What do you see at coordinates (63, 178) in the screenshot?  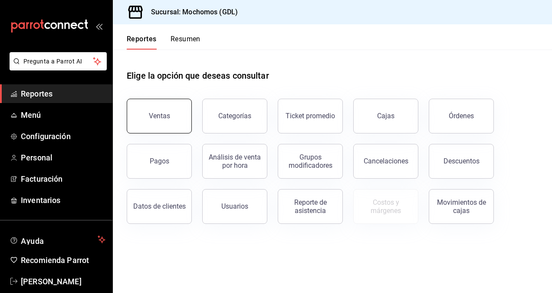 I see `span: Facturación` at bounding box center [63, 178].